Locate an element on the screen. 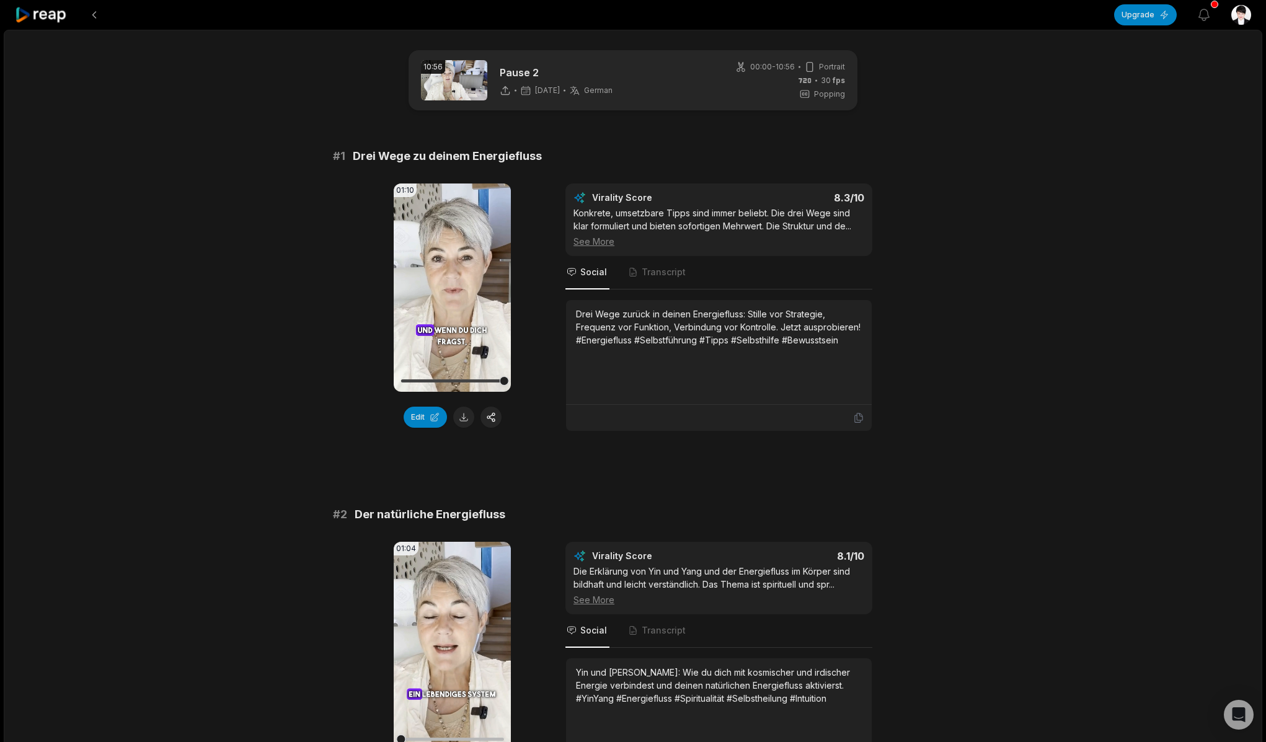 Image resolution: width=1266 pixels, height=742 pixels. span: # 1 is located at coordinates (339, 156).